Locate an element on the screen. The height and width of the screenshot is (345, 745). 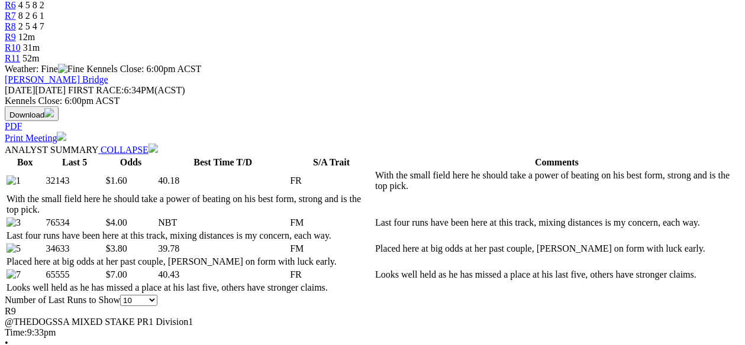
th: Odds is located at coordinates (131, 163).